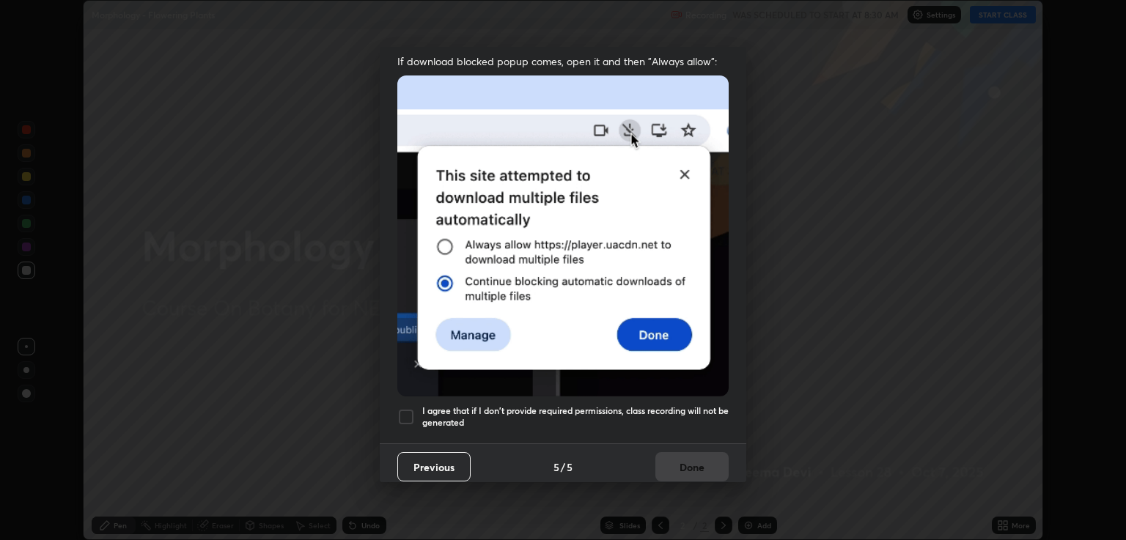 This screenshot has width=1126, height=540. What do you see at coordinates (563, 61) in the screenshot?
I see `span: If download blocked popup comes, open it and then "Always allow":` at bounding box center [563, 61].